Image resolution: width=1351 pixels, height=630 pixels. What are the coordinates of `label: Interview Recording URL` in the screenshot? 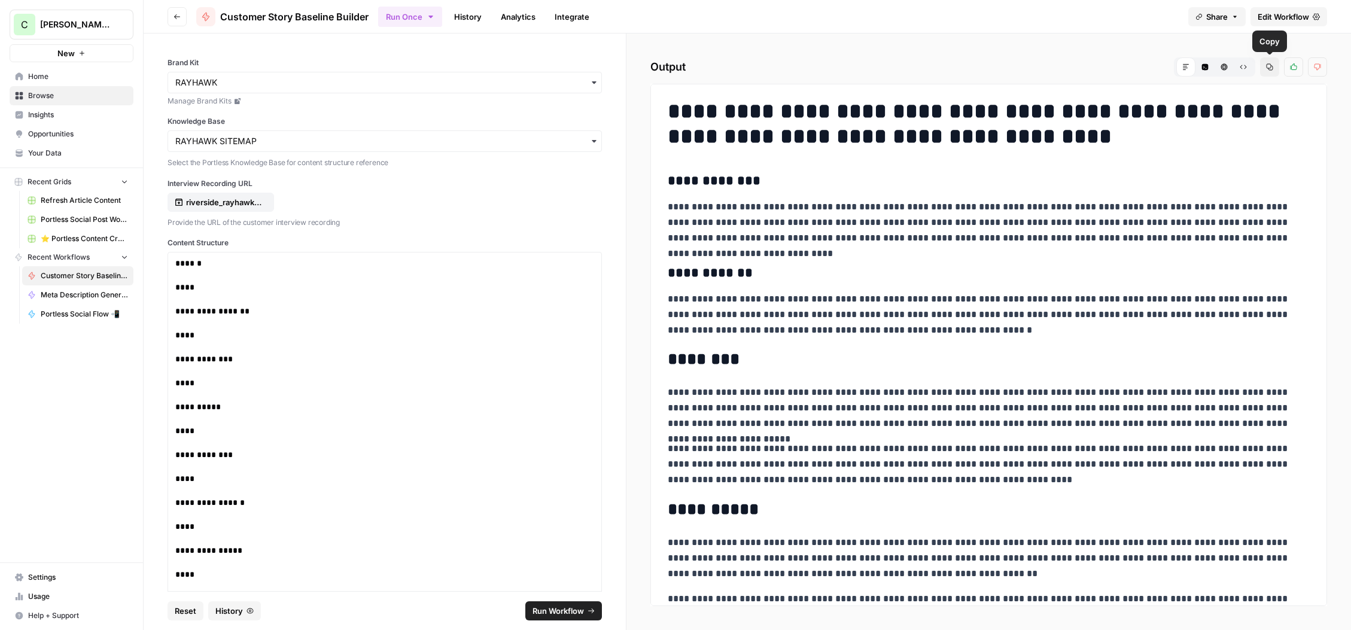 It's located at (385, 184).